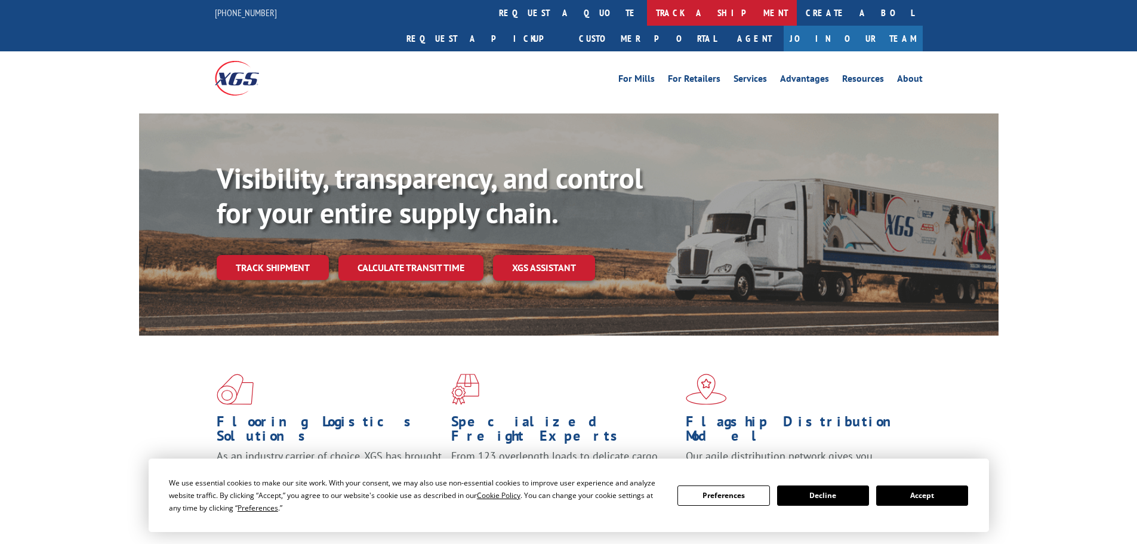 The width and height of the screenshot is (1137, 544). I want to click on a: Track shipment, so click(273, 267).